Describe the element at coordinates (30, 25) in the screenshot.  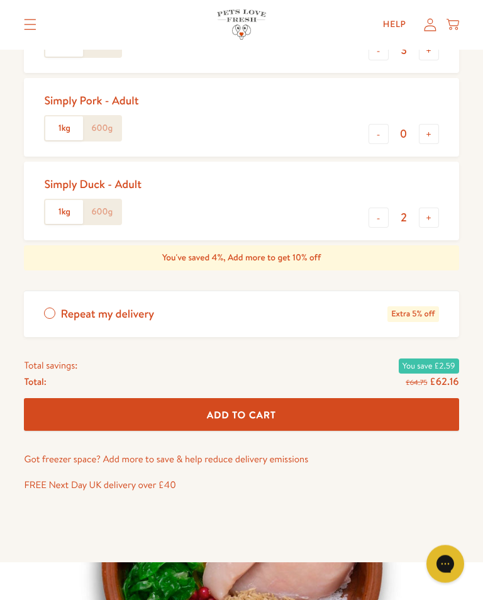
I see `summary: Translation missing: en.sections.header.menu` at that location.